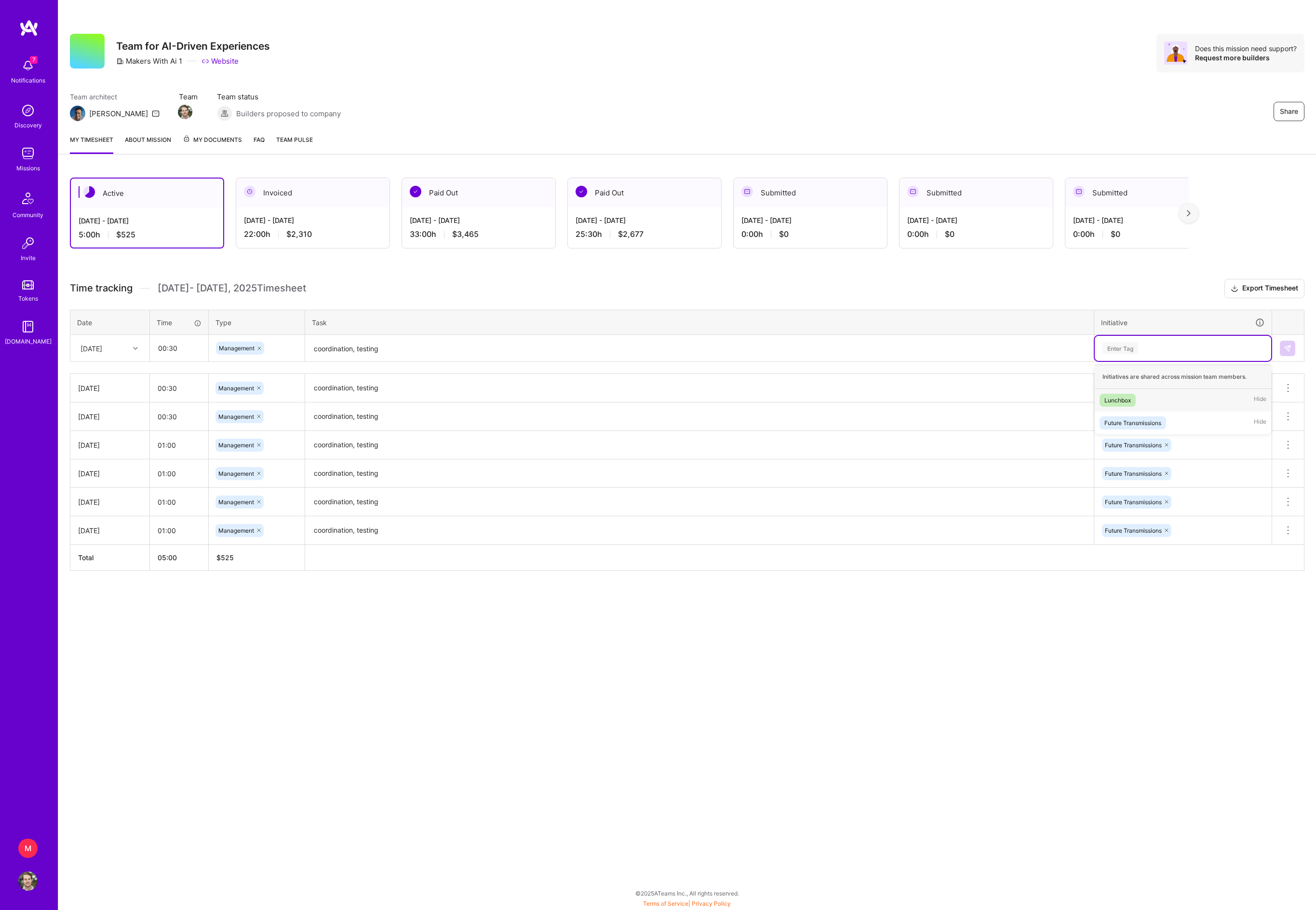 This screenshot has height=910, width=1316. I want to click on div: M, so click(28, 848).